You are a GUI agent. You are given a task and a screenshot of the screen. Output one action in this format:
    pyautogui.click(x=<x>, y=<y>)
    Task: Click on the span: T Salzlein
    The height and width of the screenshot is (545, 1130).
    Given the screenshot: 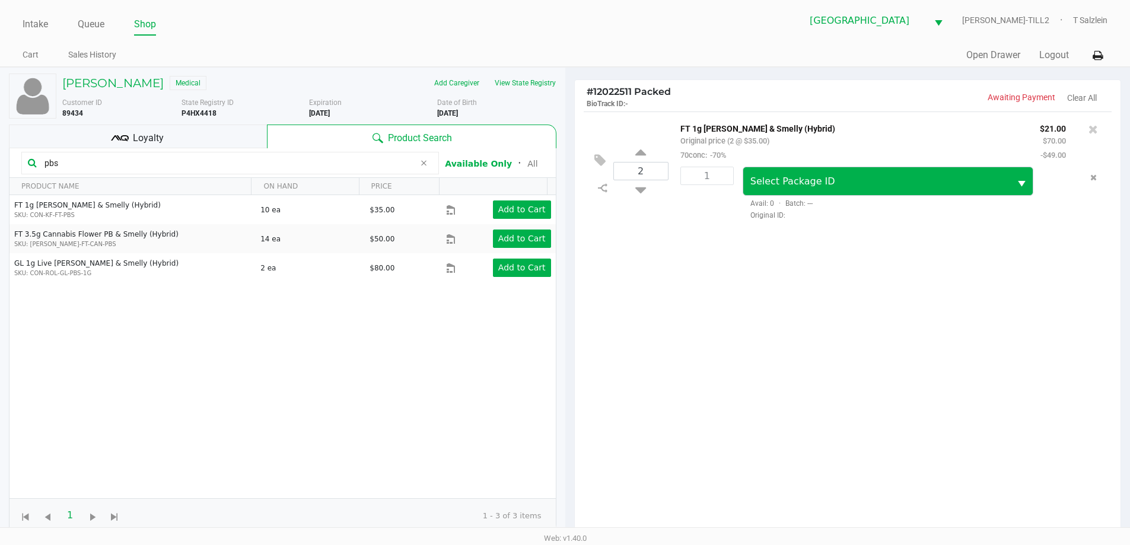 What is the action you would take?
    pyautogui.click(x=1091, y=20)
    